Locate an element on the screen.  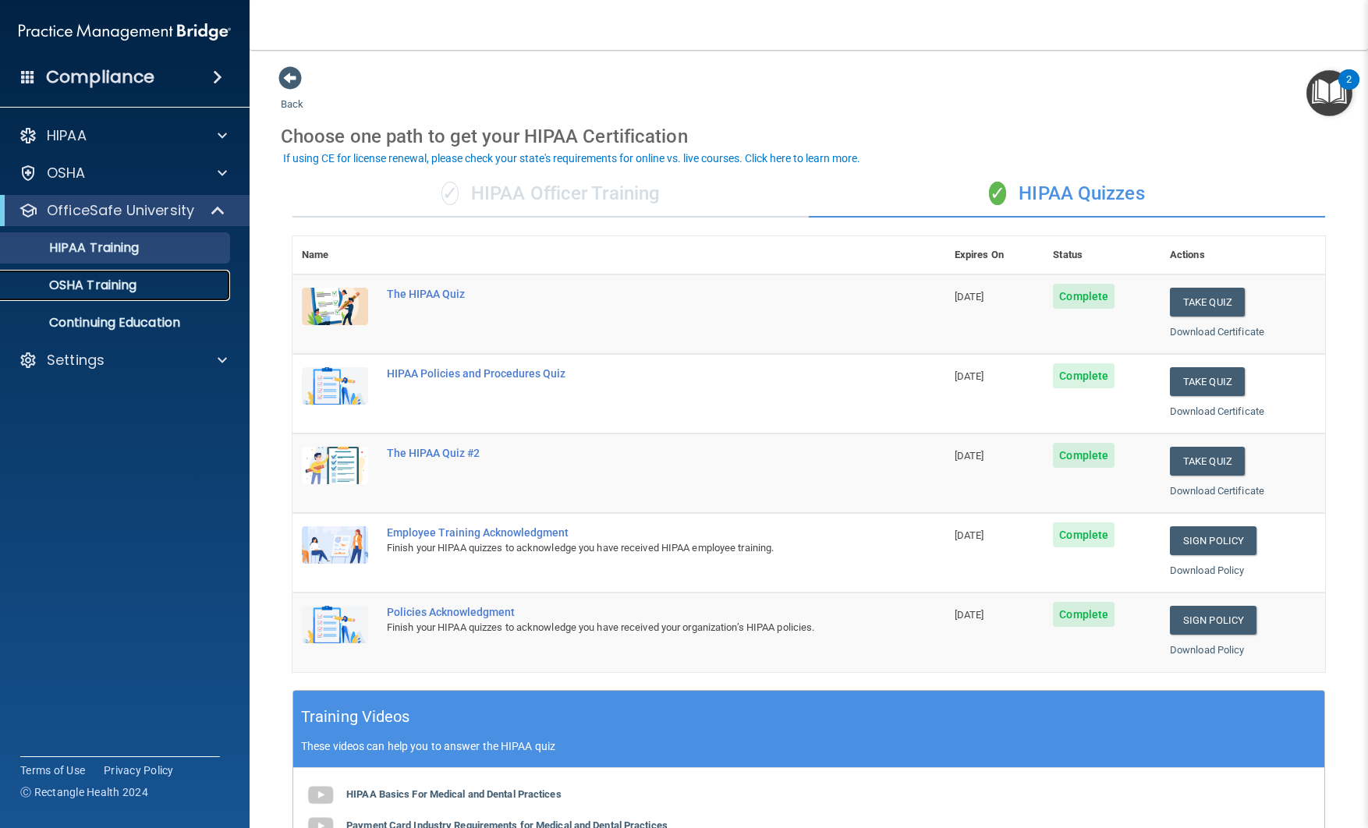
p: HIPAA Training is located at coordinates (74, 248).